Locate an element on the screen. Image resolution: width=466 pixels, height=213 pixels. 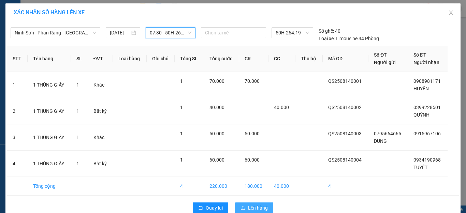
span: rollback is located at coordinates (200, 208).